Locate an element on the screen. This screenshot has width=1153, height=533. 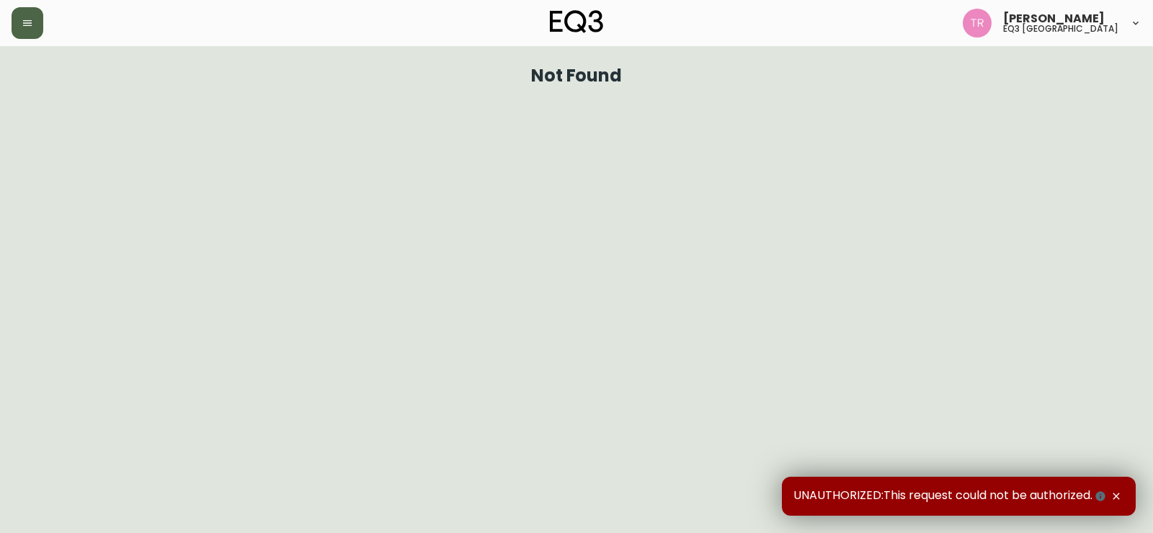
h1: Not Found is located at coordinates (577, 76).